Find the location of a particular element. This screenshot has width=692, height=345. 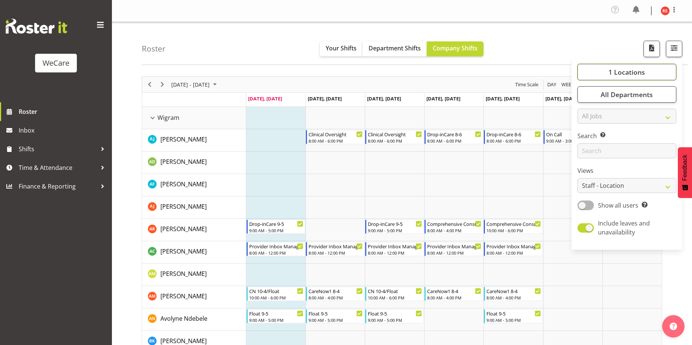

button: Download a PDF of the roster according to the set date range. is located at coordinates (652, 49).